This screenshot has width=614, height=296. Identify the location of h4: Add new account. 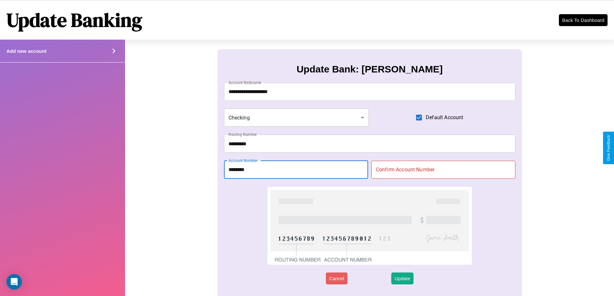
(26, 51).